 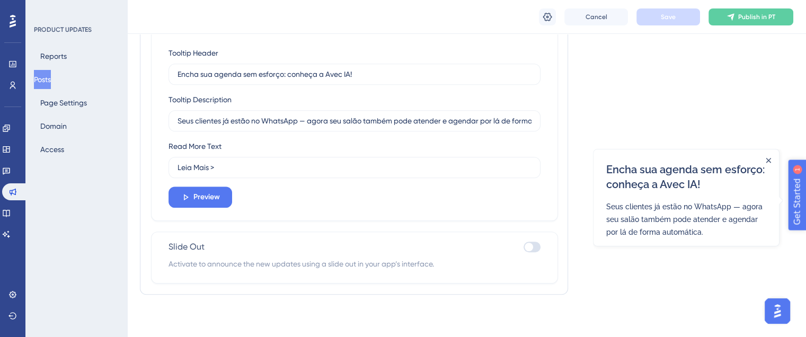 What do you see at coordinates (62, 30) in the screenshot?
I see `div: PRODUCT UPDATES` at bounding box center [62, 30].